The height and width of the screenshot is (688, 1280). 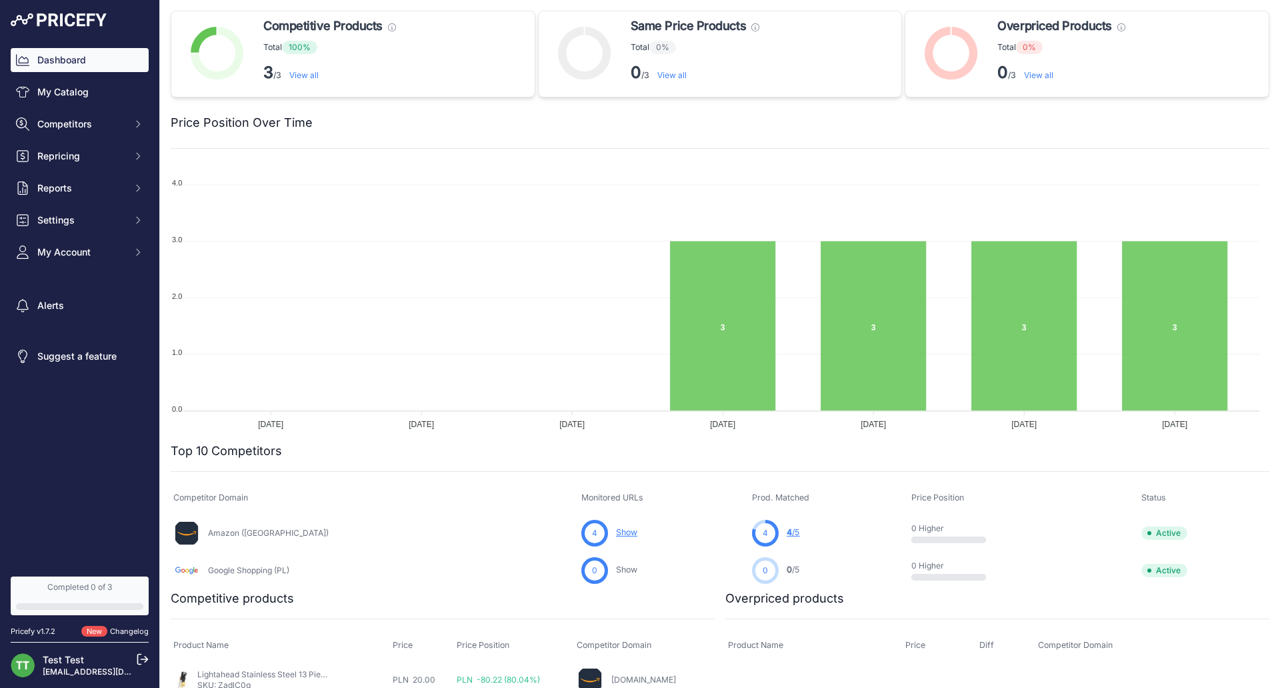 I want to click on a: Completed 0 of 3, so click(x=79, y=595).